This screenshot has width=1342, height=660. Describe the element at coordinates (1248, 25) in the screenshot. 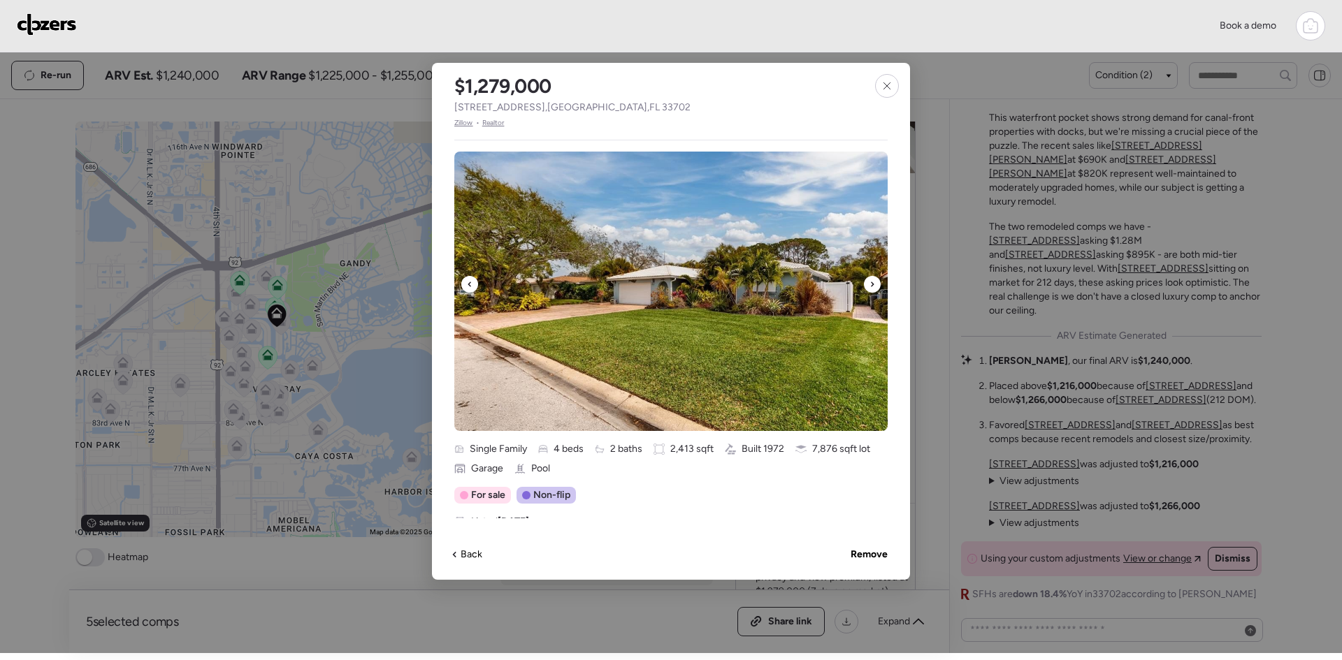

I see `span: Book a demo` at that location.